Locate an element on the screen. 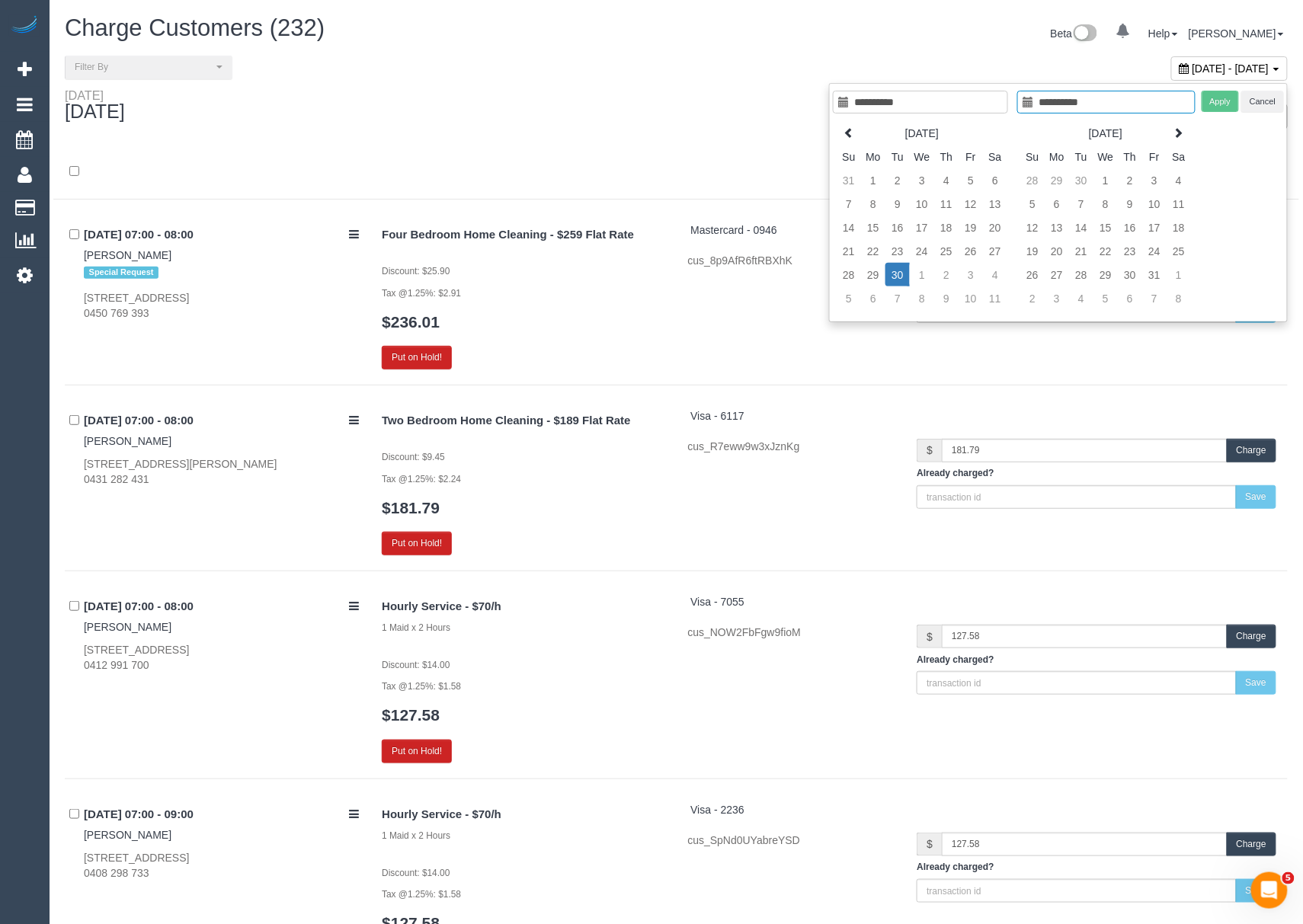  a: $127.58 is located at coordinates (411, 715).